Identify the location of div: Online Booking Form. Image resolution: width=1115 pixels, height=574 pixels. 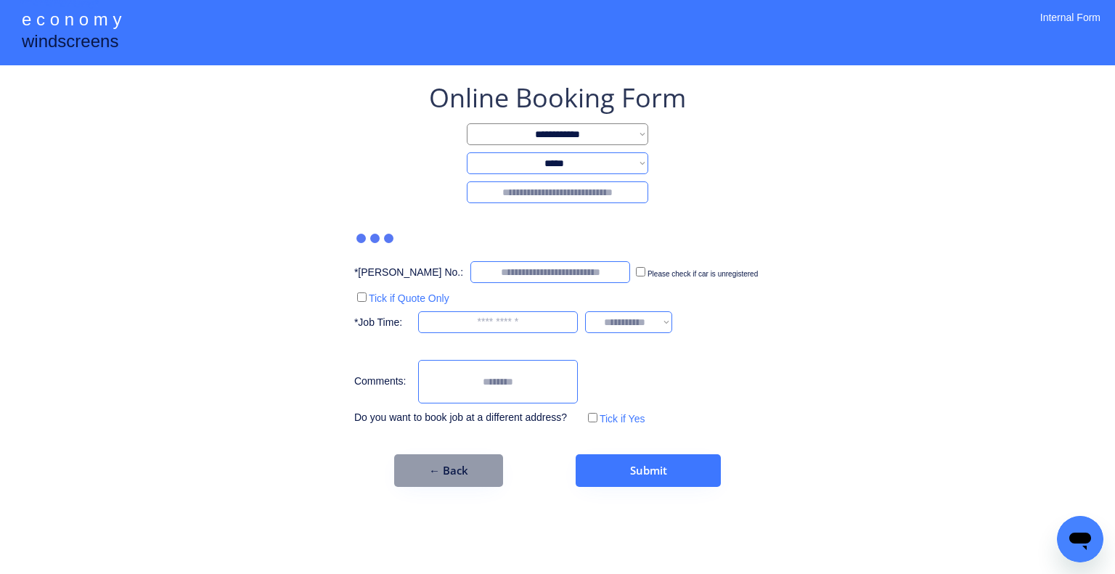
(557, 98).